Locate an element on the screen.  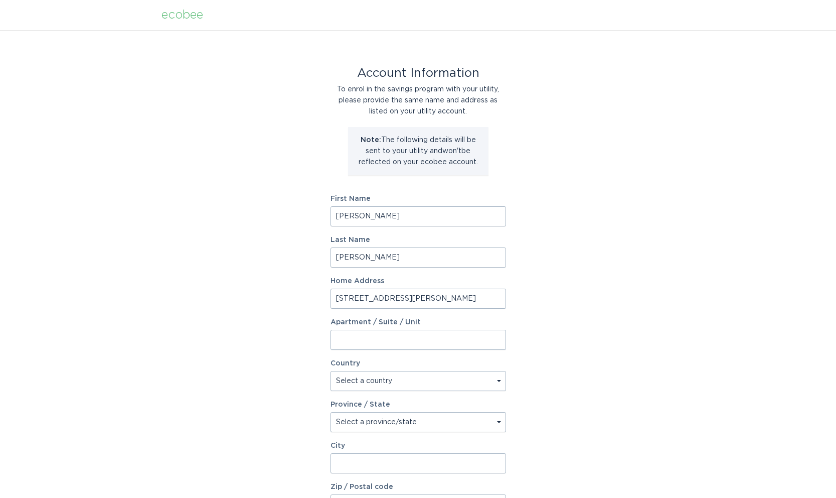
p: The following details will be sent to your utility and won't be reflected on your ecobee account. is located at coordinates (418, 151).